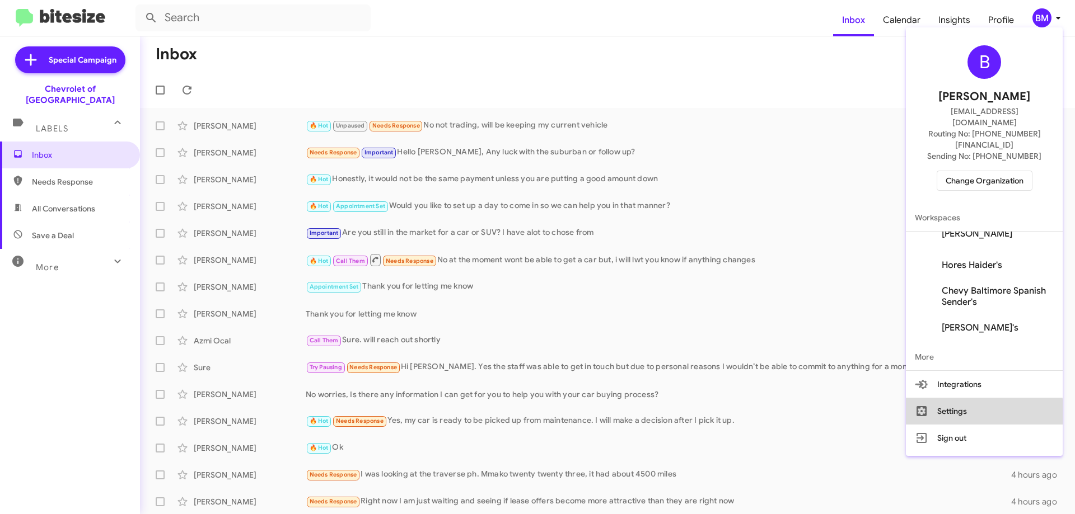  What do you see at coordinates (70, 60) in the screenshot?
I see `a: Special Campaign` at bounding box center [70, 60].